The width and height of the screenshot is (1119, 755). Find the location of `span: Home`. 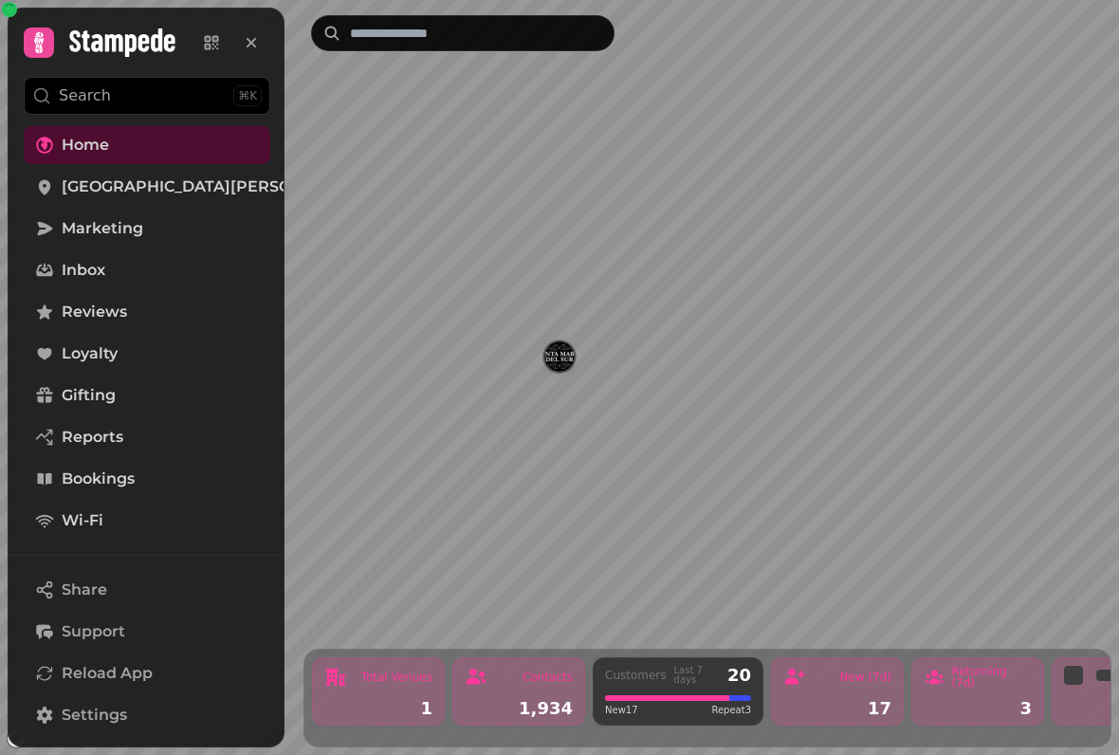

span: Home is located at coordinates (85, 145).